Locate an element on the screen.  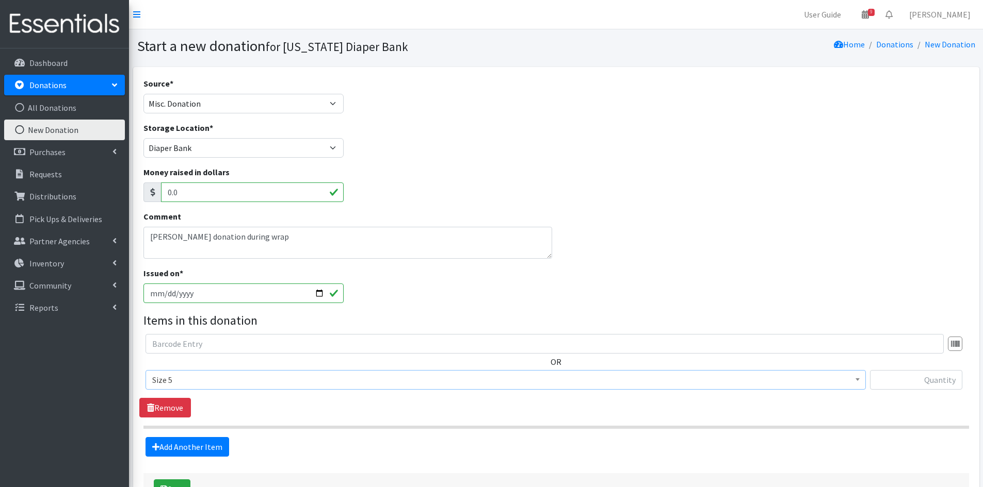
a: Add Another Item is located at coordinates (187, 447).